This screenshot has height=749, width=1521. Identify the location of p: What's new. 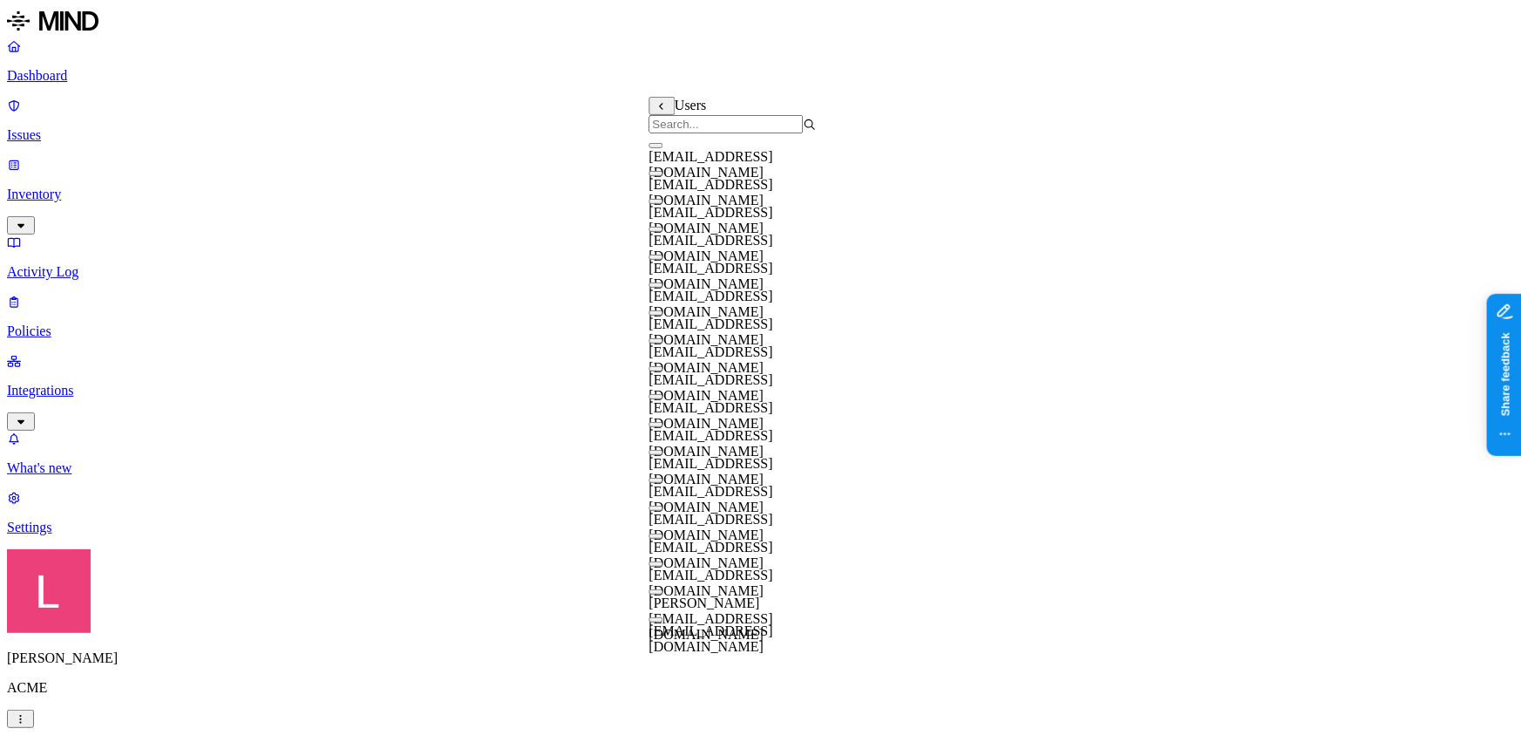
(760, 468).